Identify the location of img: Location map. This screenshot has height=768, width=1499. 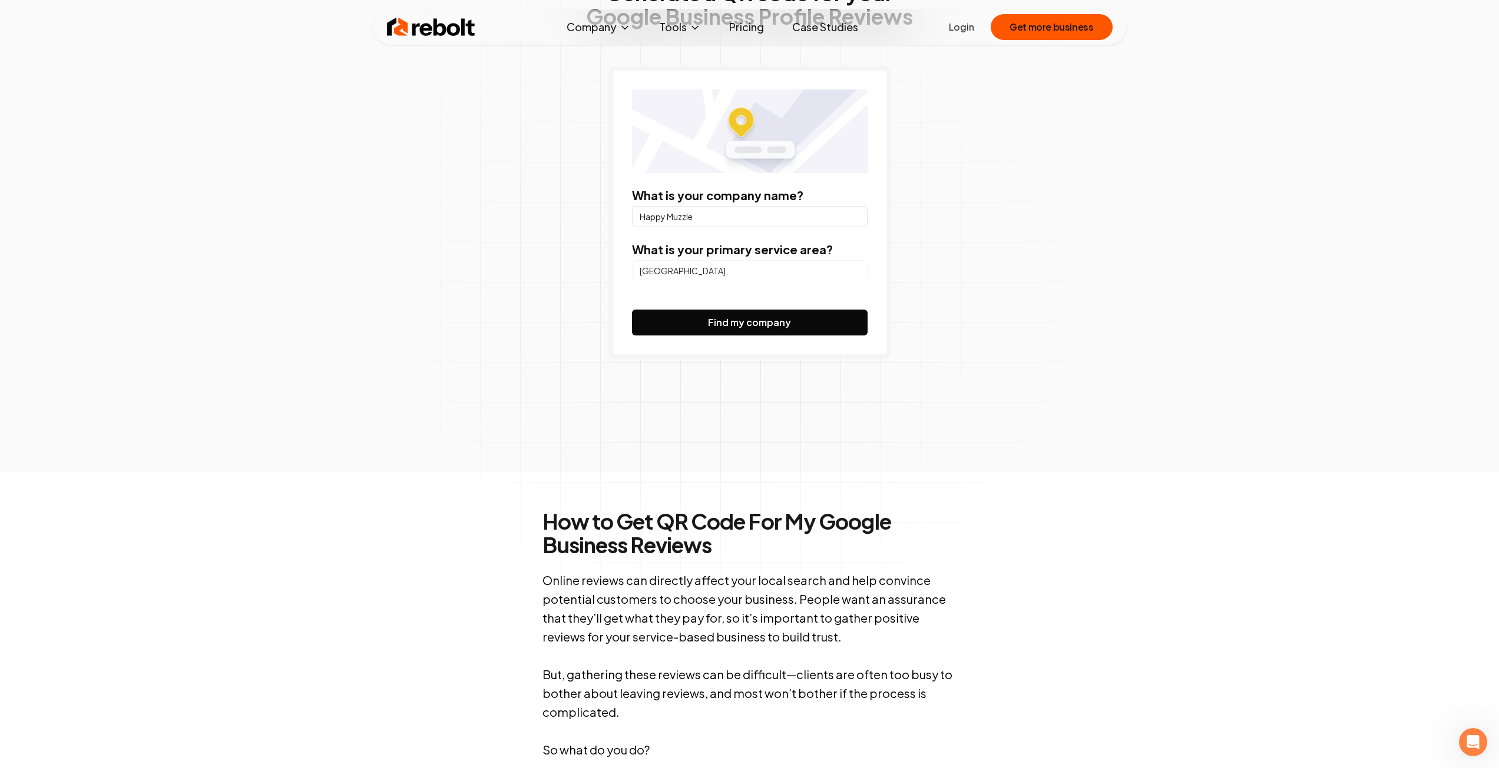
(750, 131).